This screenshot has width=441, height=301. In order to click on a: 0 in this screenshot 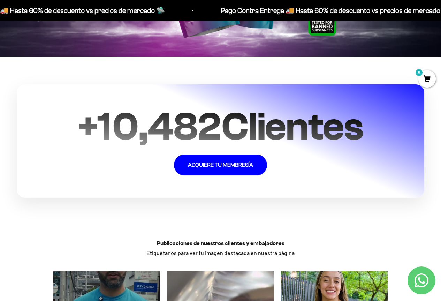, I will do `click(427, 79)`.